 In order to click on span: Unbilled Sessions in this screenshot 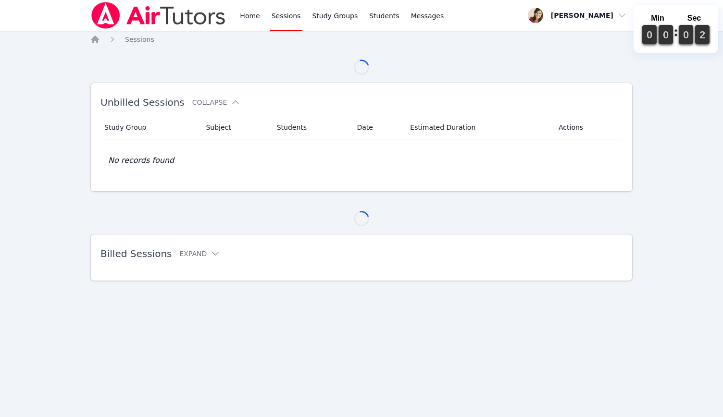, I will do `click(142, 102)`.